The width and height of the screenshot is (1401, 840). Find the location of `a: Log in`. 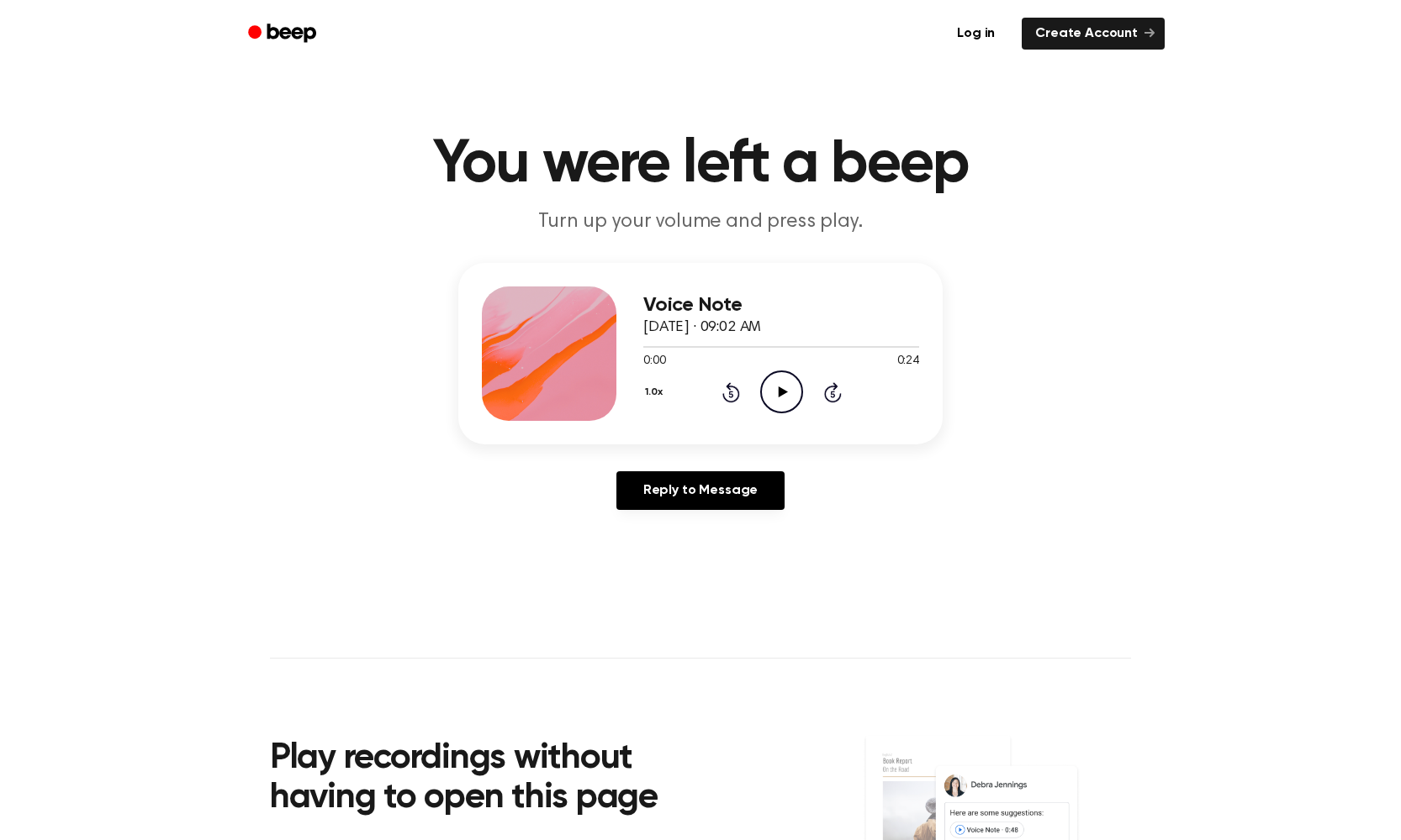

a: Log in is located at coordinates (976, 34).